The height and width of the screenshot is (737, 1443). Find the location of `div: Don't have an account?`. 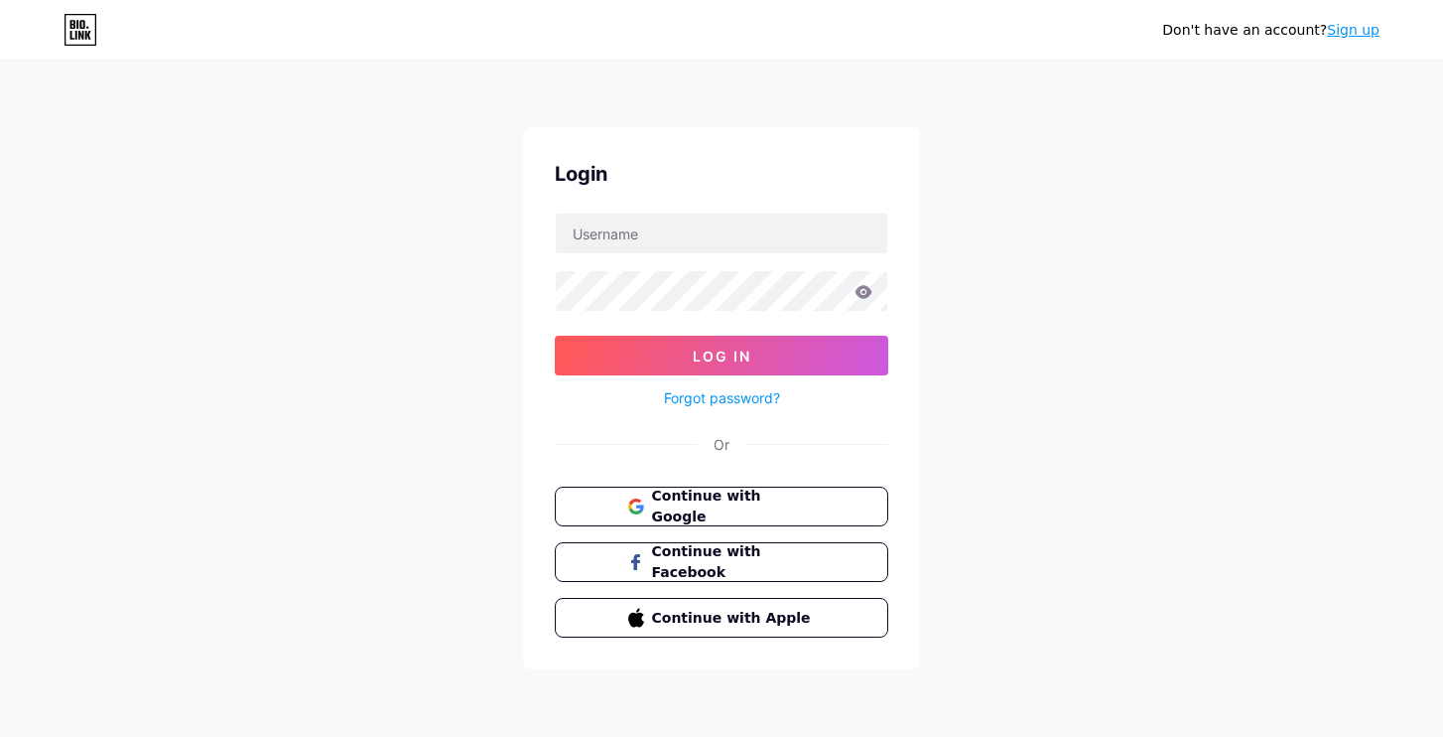

div: Don't have an account? is located at coordinates (1271, 30).